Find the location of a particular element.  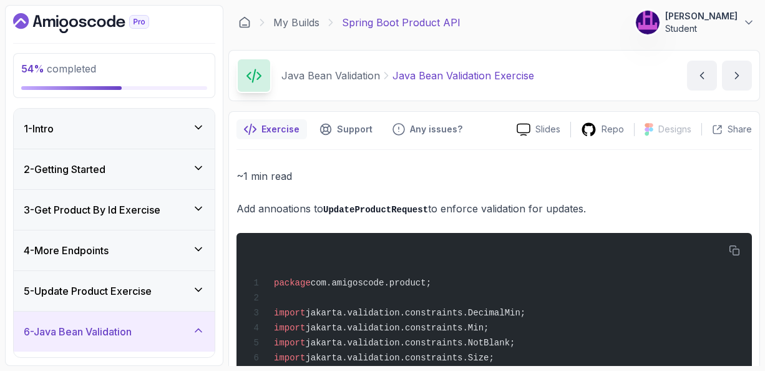

img: user profile image is located at coordinates (648, 22).